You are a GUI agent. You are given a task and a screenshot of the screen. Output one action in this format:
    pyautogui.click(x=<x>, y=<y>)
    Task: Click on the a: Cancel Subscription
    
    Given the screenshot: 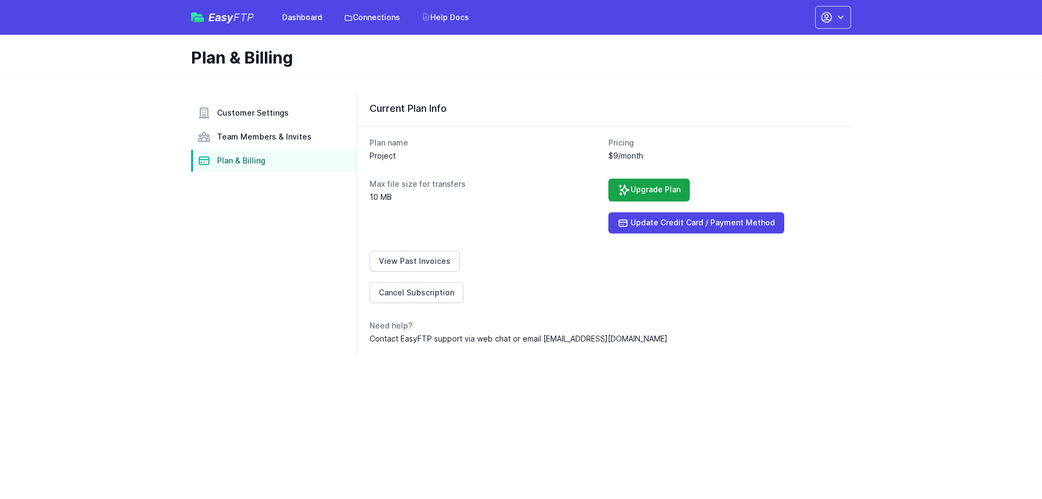 What is the action you would take?
    pyautogui.click(x=416, y=293)
    